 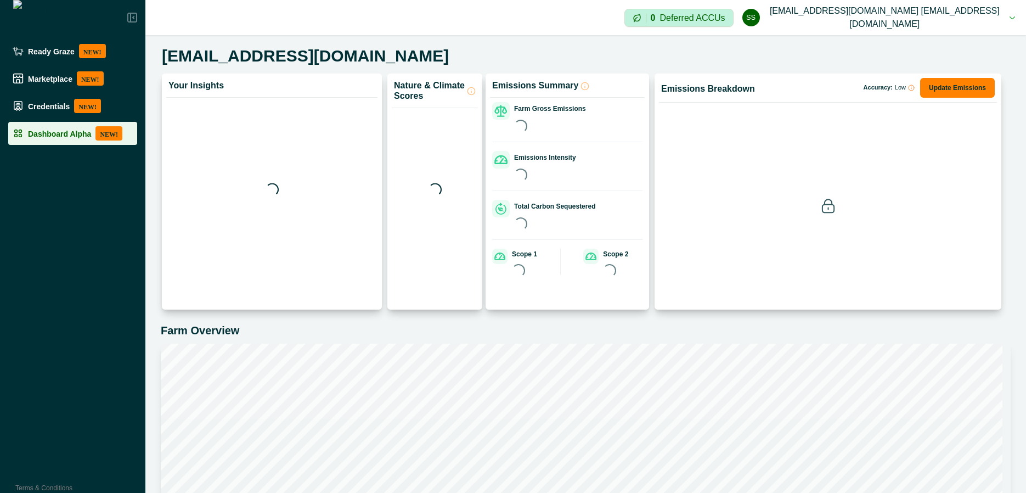 What do you see at coordinates (524, 254) in the screenshot?
I see `p: Scope 1` at bounding box center [524, 254].